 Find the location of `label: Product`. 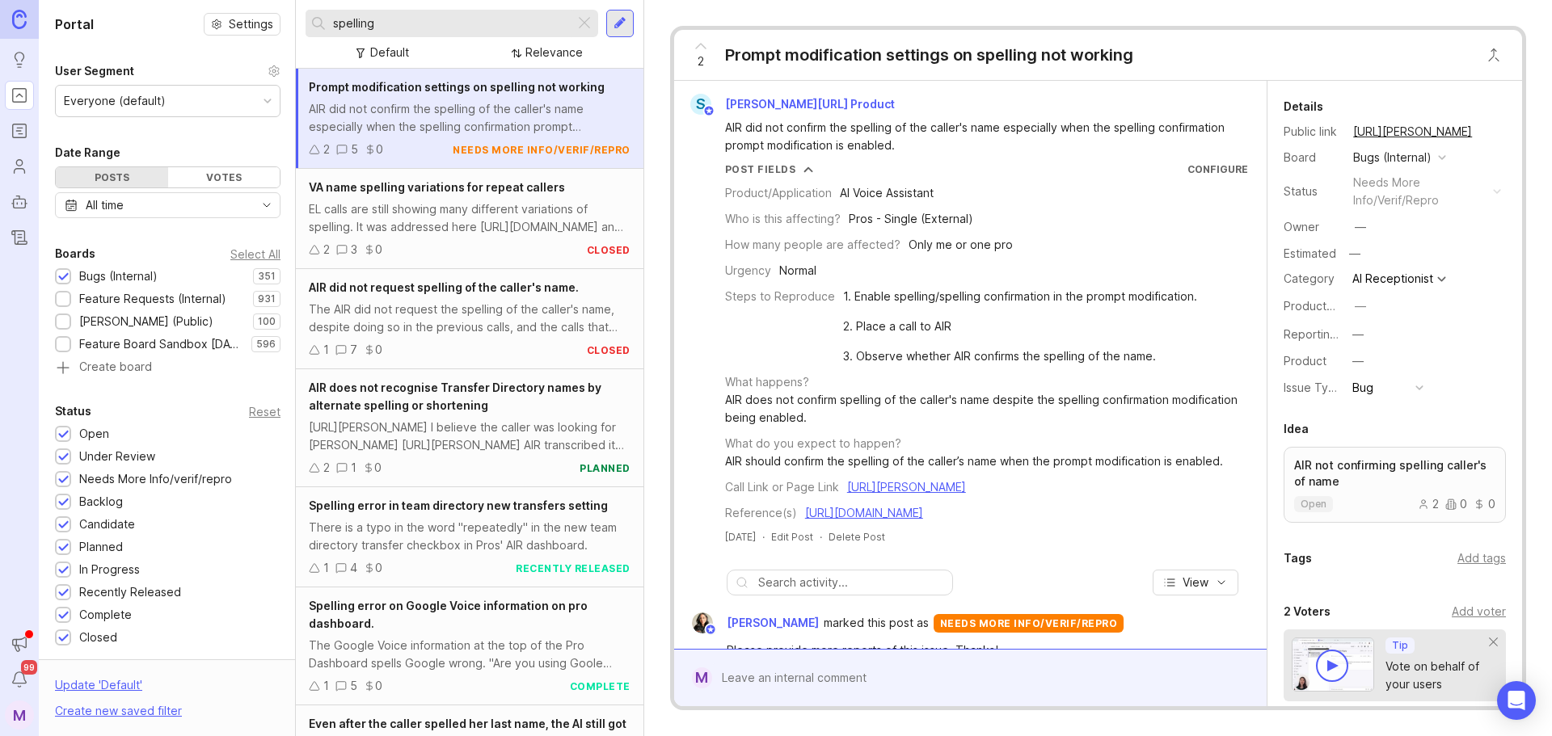

label: Product is located at coordinates (1305, 361).